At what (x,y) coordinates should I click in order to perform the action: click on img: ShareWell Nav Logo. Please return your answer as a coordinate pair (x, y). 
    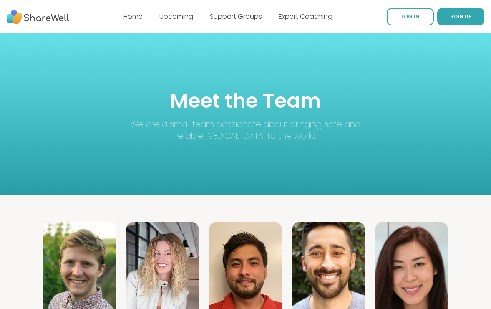
    Looking at the image, I should click on (38, 17).